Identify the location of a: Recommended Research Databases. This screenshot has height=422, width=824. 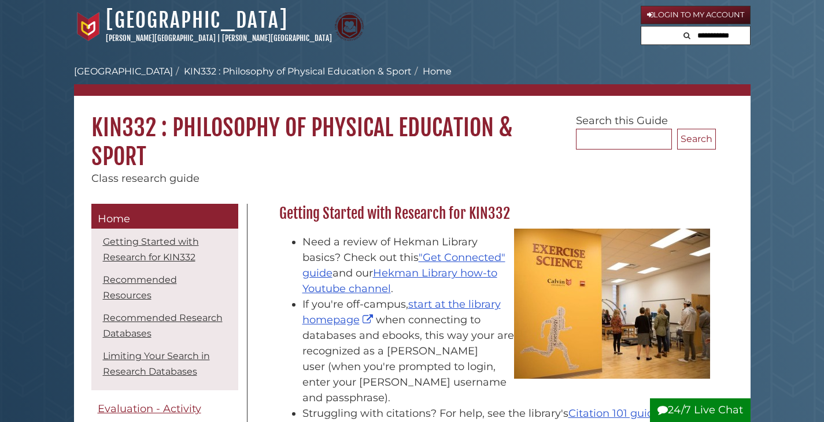
(162, 326).